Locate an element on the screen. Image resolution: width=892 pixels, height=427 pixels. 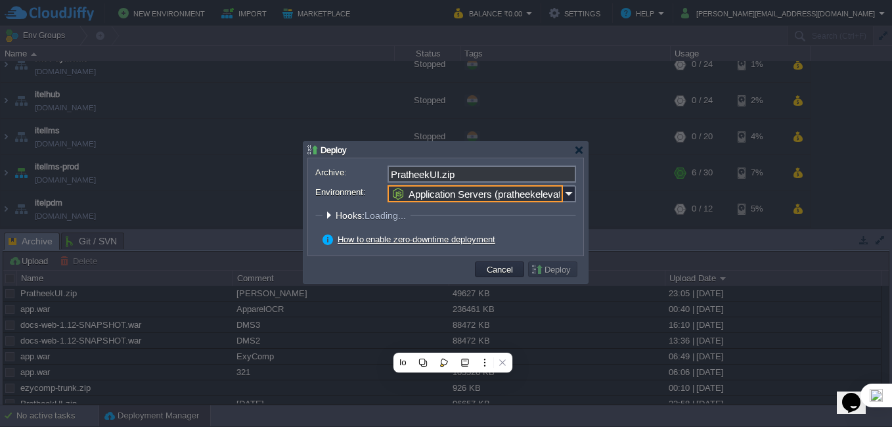
span: Deploy is located at coordinates (334, 150).